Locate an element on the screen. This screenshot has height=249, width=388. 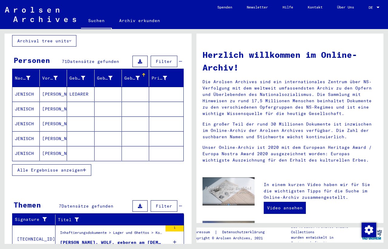
img: Arolsen_neg.svg is located at coordinates (40, 15).